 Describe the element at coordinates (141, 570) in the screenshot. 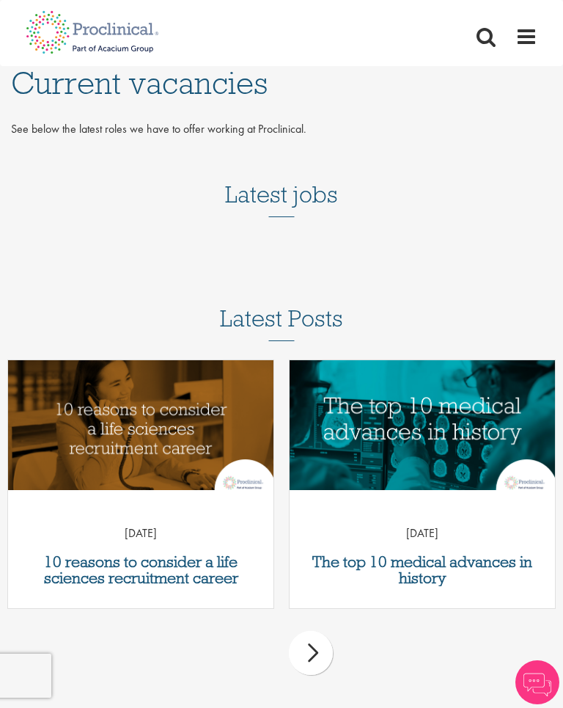

I see `h3: 10 reasons to consider a life sciences recruitment career` at that location.